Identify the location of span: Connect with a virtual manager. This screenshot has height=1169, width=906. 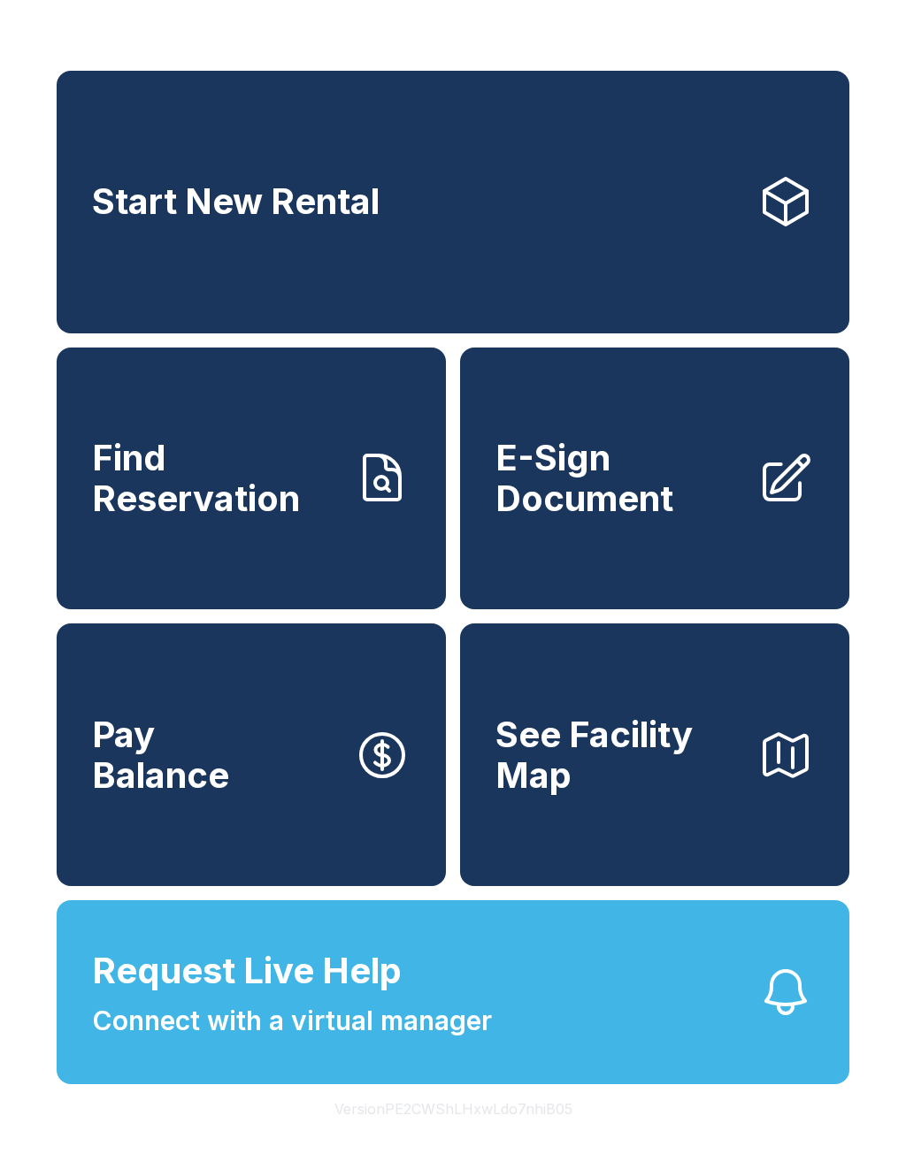
(292, 1021).